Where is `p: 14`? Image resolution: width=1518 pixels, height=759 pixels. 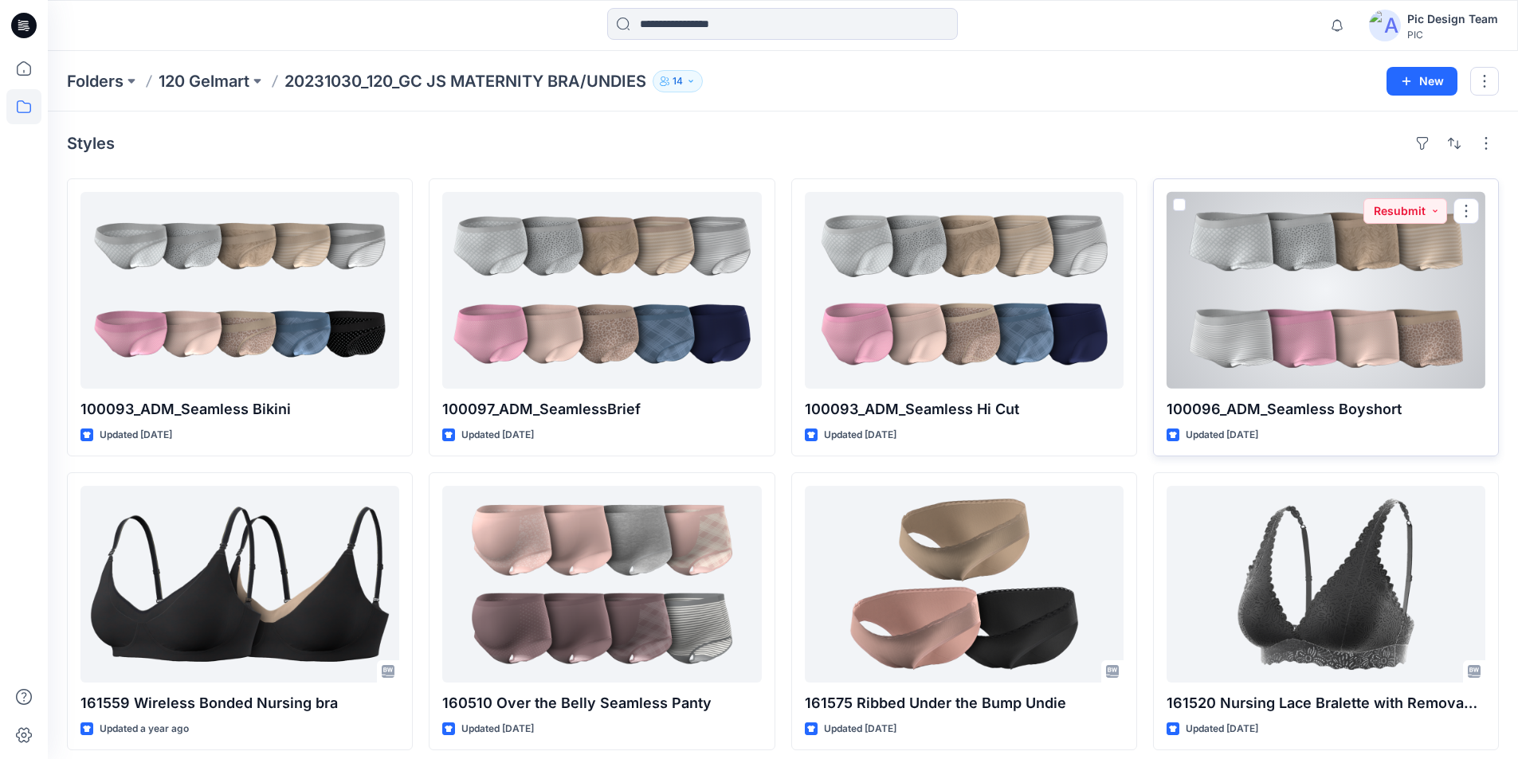
p: 14 is located at coordinates (677, 81).